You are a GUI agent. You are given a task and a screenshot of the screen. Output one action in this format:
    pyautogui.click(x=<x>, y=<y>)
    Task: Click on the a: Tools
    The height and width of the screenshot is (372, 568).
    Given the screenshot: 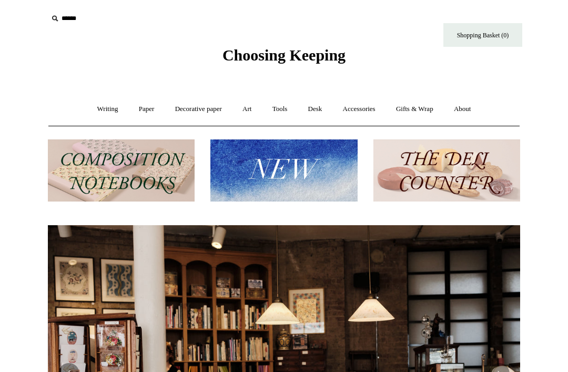 What is the action you would take?
    pyautogui.click(x=280, y=109)
    